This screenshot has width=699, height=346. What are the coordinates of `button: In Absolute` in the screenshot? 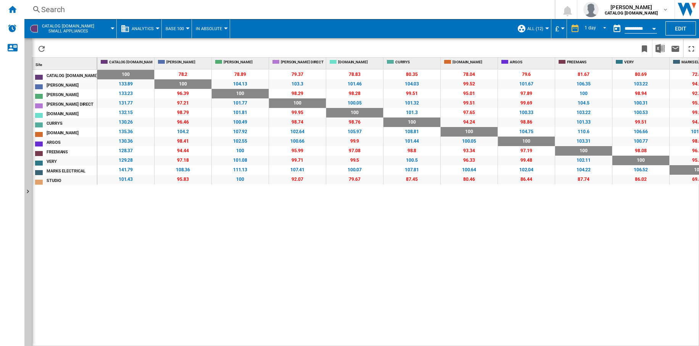 It's located at (211, 29).